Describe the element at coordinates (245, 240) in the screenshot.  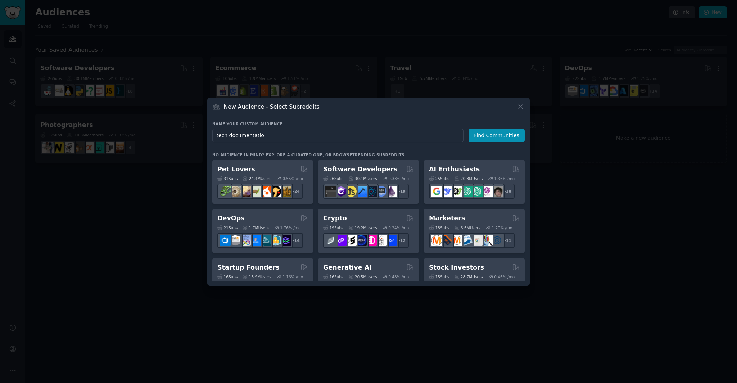
I see `img: Docker_DevOps` at that location.